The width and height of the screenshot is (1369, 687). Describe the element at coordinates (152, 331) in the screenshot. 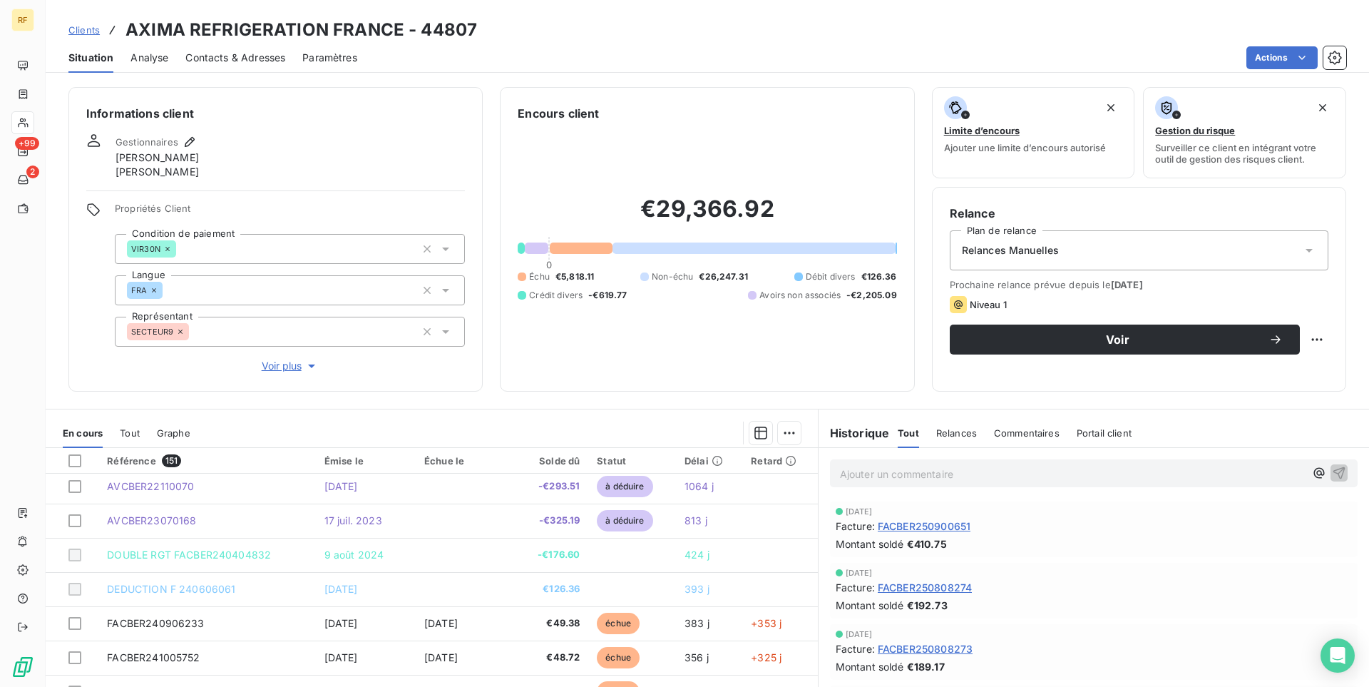

I see `span: SECTEUR9` at that location.